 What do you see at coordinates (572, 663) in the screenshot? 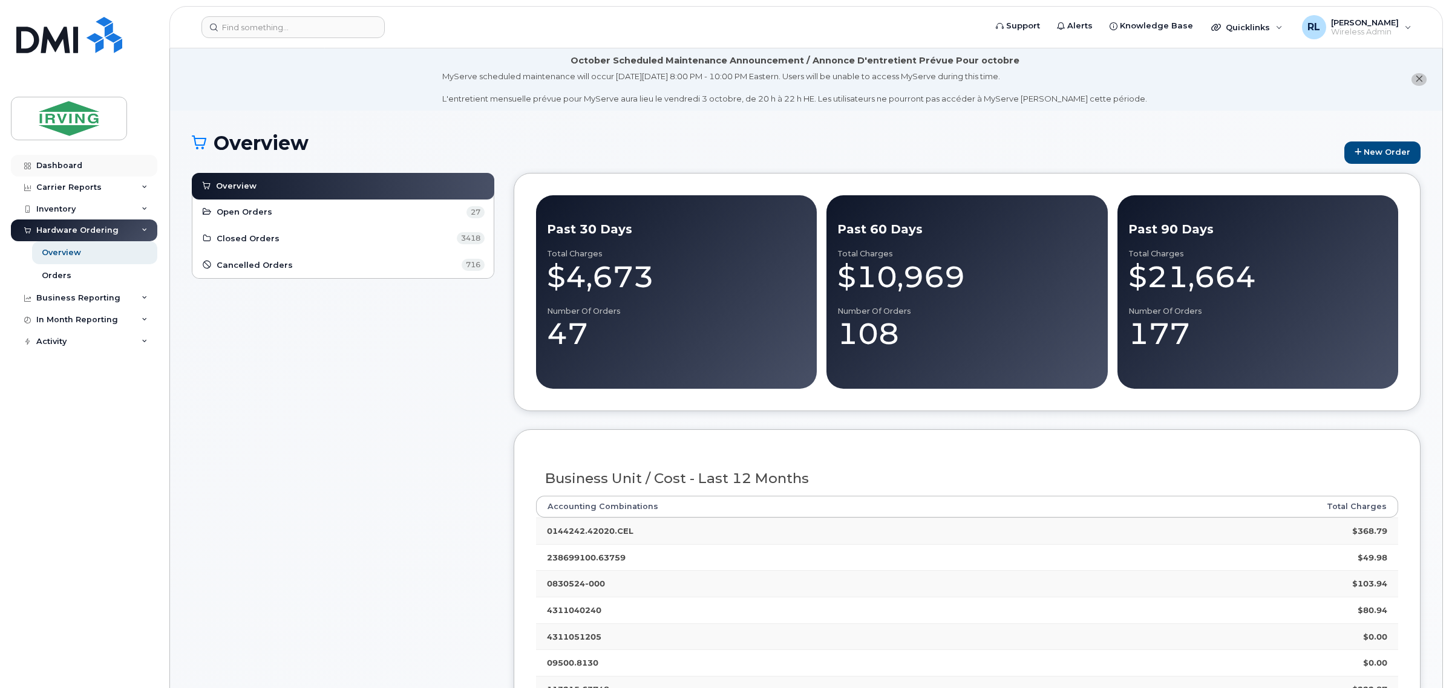
I see `strong: 09500.8130` at bounding box center [572, 663].